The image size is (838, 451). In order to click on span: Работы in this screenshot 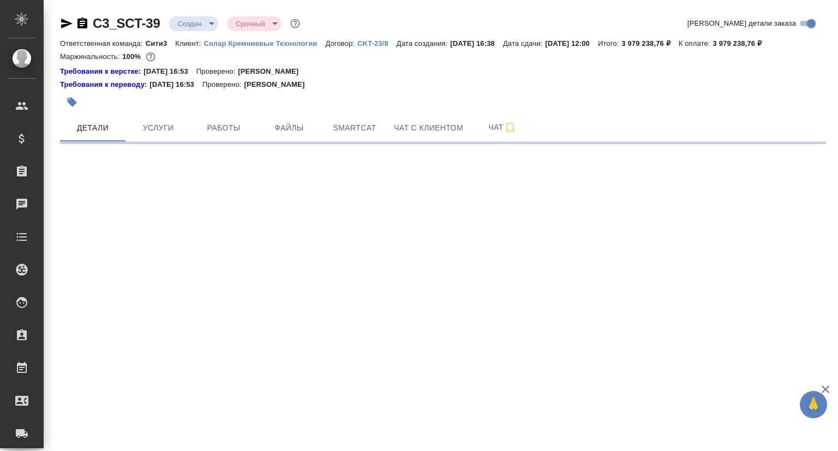, I will do `click(224, 128)`.